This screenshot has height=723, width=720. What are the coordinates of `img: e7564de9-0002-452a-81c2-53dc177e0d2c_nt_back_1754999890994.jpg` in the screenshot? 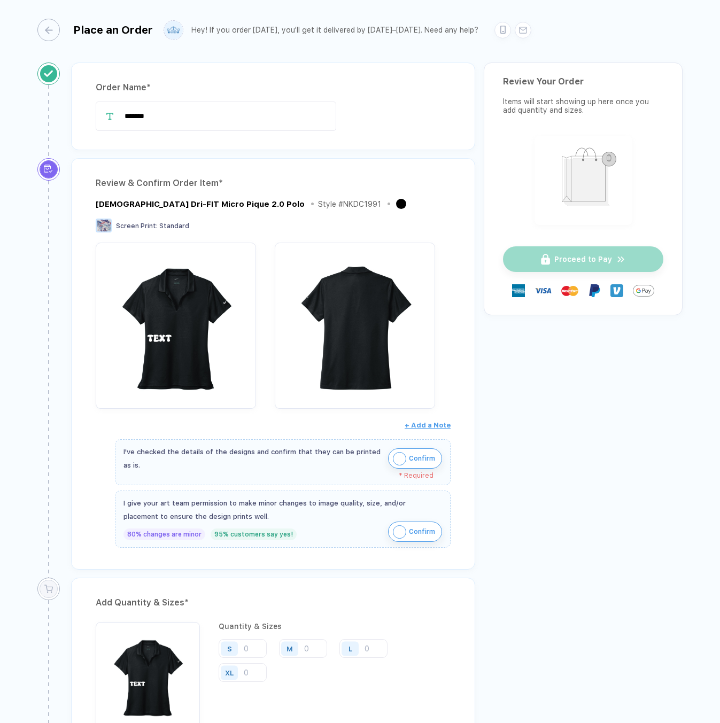 It's located at (355, 323).